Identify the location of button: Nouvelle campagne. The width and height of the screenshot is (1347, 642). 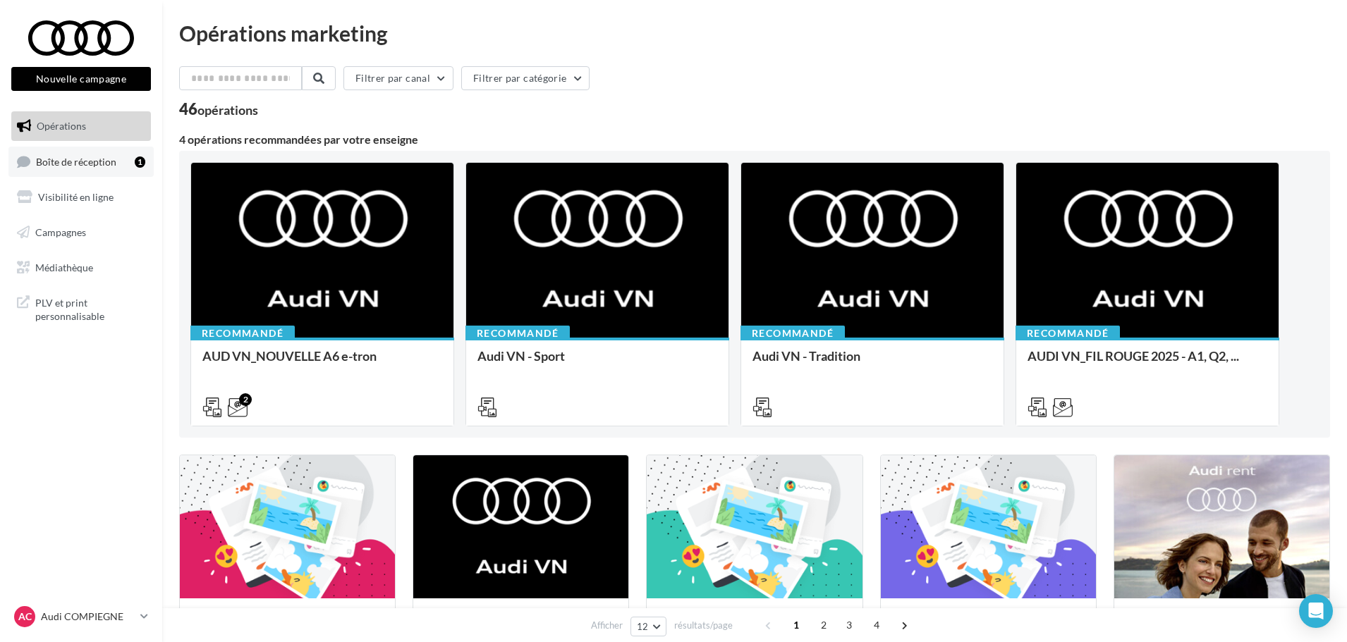
(81, 79).